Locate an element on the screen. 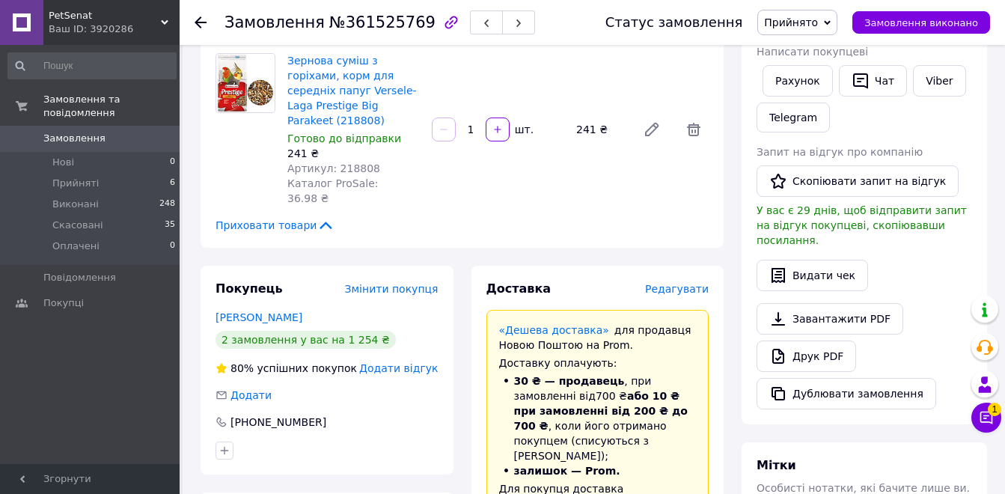 The height and width of the screenshot is (494, 1005). span: Покупець is located at coordinates (249, 288).